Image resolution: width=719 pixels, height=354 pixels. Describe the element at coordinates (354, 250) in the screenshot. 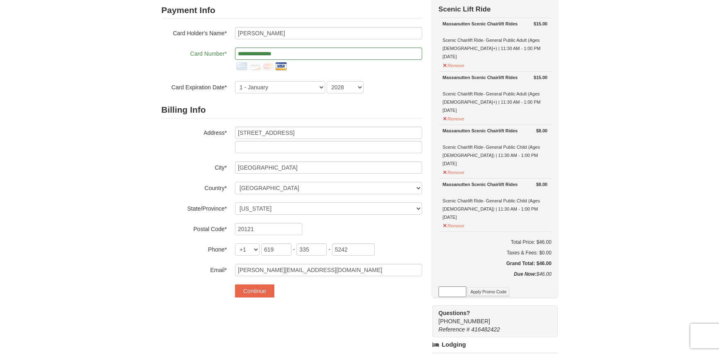

I see `input: xxxx` at that location.